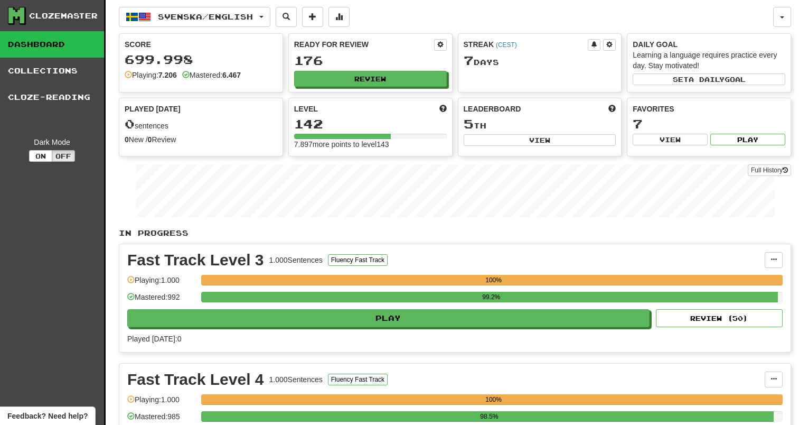  I want to click on div: Ready for Review, so click(364, 44).